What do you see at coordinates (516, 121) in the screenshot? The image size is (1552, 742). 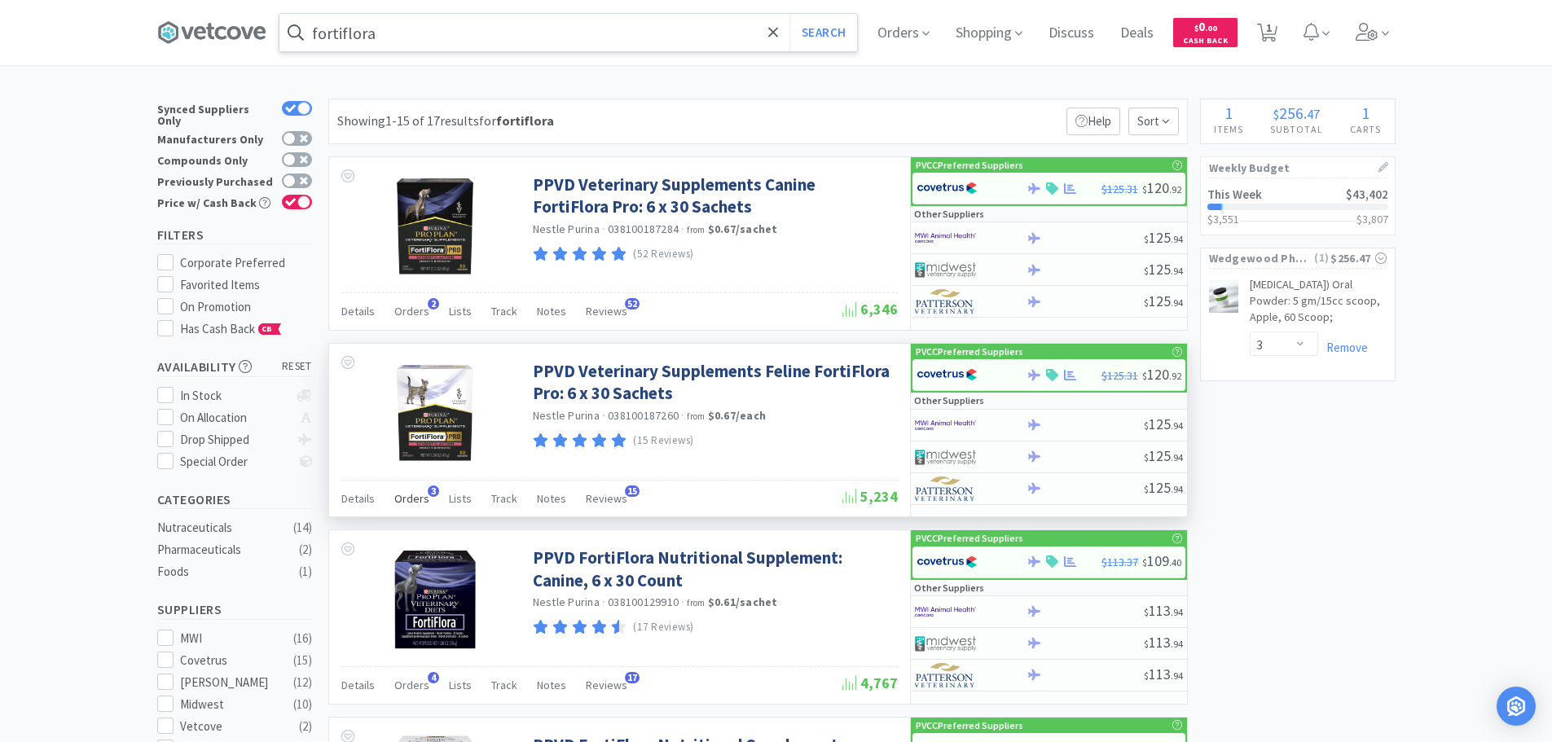 I see `span: for` at bounding box center [516, 121].